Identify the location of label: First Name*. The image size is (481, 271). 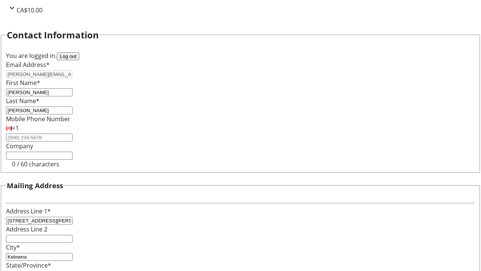
(23, 83).